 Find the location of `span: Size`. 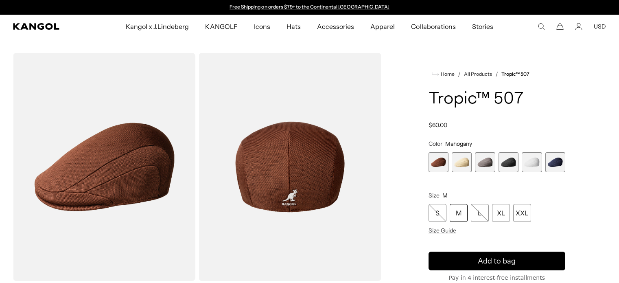

span: Size is located at coordinates (433, 195).